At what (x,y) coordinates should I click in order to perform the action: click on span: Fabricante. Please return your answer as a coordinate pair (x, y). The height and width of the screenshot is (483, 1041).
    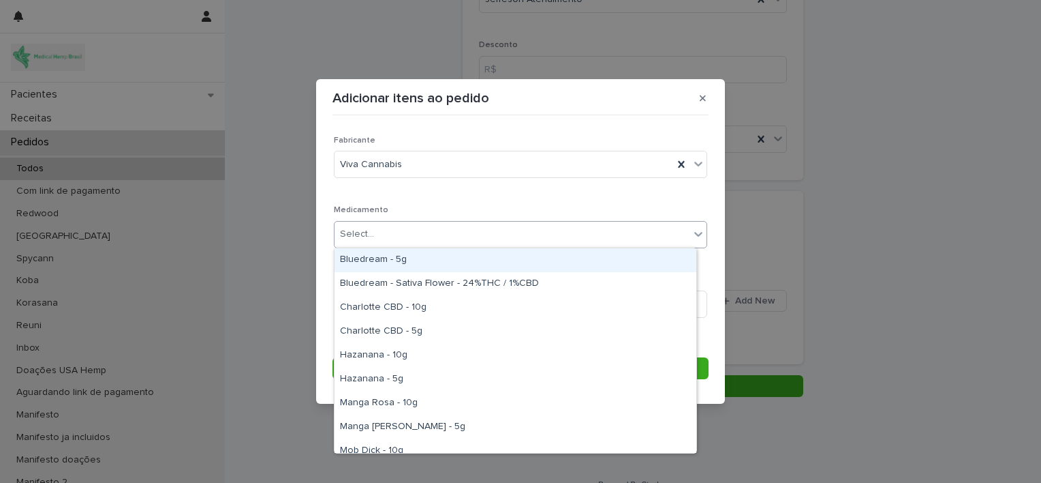
    Looking at the image, I should click on (354, 140).